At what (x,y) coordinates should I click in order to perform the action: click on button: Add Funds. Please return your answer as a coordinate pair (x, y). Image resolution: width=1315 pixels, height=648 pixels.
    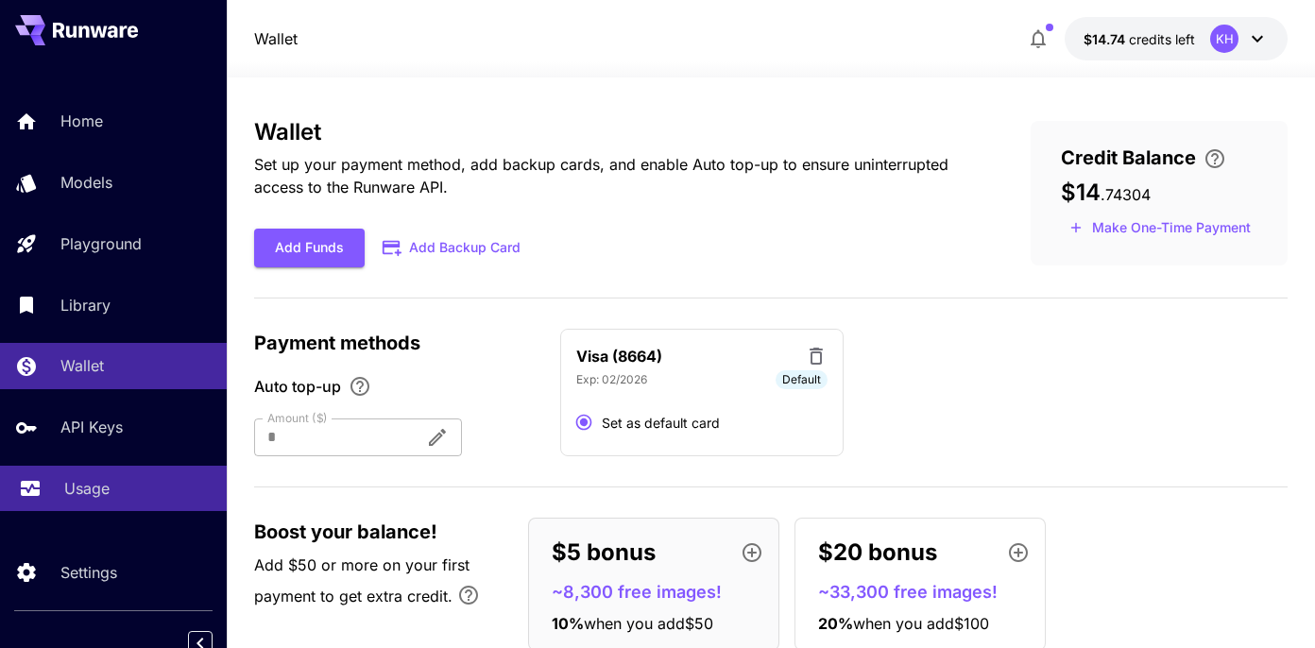
    Looking at the image, I should click on (309, 248).